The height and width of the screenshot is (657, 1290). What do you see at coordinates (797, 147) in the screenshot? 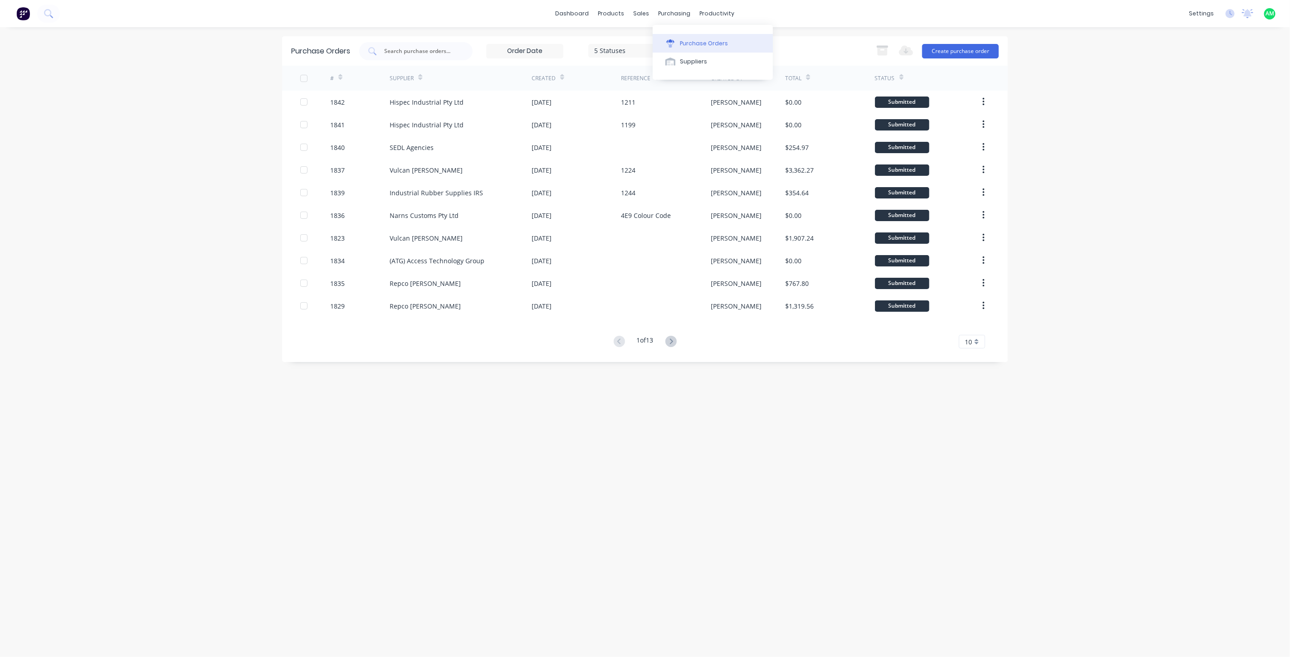
I see `div: $254.97` at bounding box center [797, 147].